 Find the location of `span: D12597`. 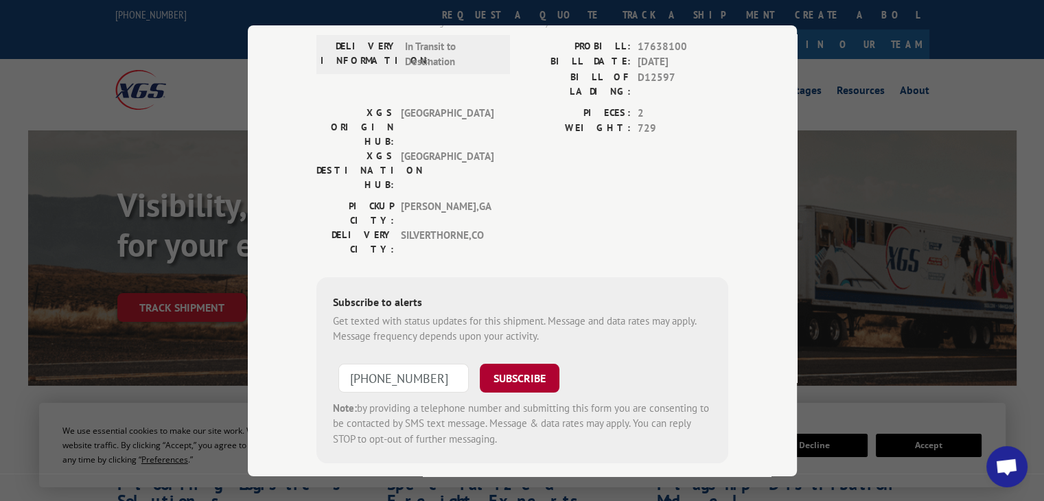

span: D12597 is located at coordinates (683, 84).